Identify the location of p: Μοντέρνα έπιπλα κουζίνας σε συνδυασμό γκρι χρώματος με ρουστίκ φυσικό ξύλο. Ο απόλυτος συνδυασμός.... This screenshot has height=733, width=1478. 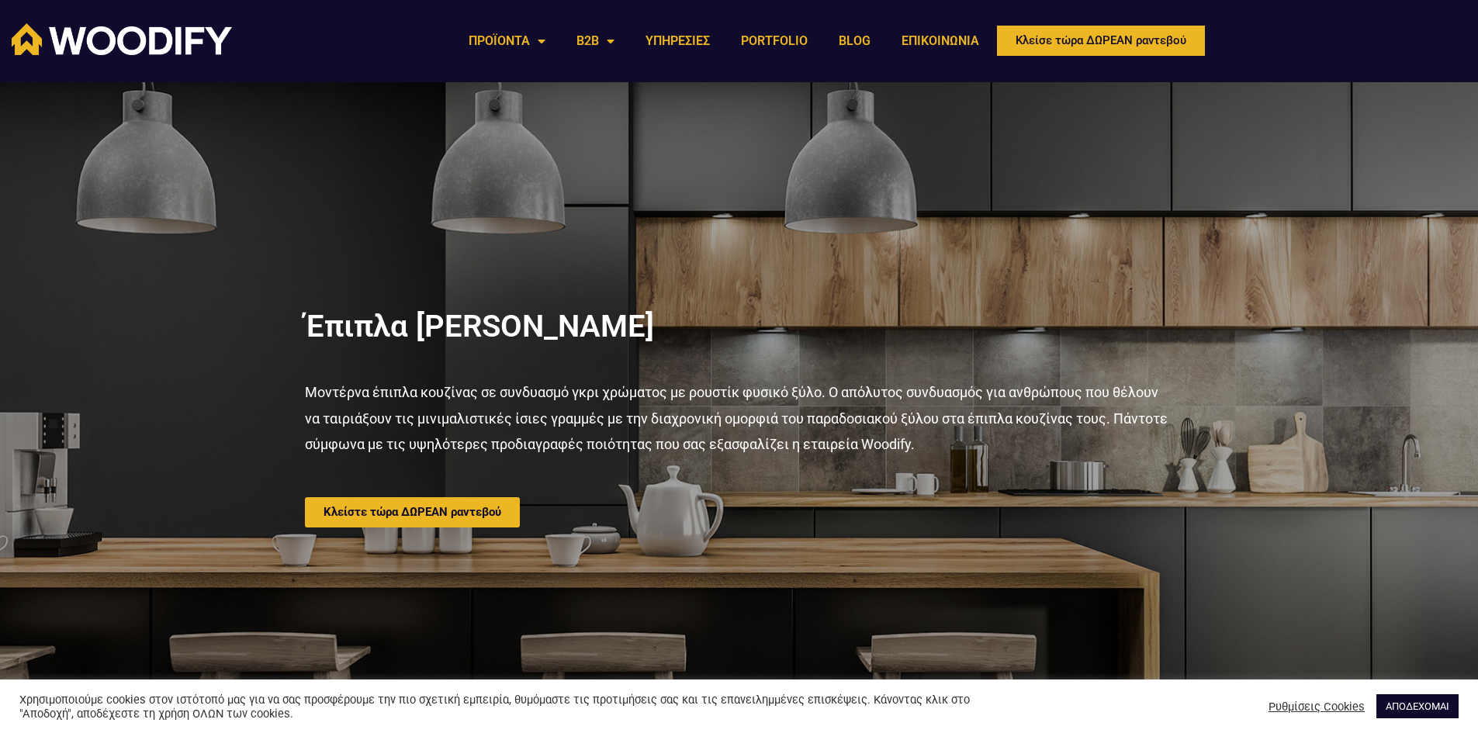
(739, 418).